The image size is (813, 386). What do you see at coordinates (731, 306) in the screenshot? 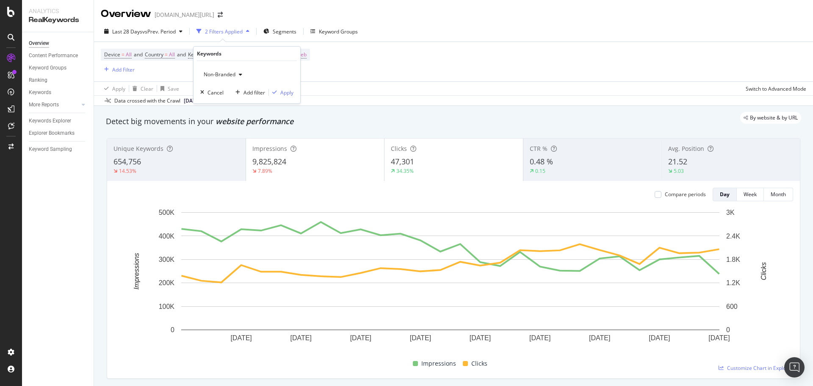
I see `text: 600` at bounding box center [731, 306].